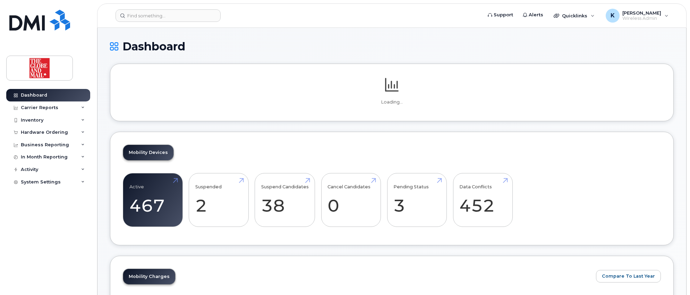 The image size is (690, 295). Describe the element at coordinates (219, 200) in the screenshot. I see `a: Suspended 2` at that location.